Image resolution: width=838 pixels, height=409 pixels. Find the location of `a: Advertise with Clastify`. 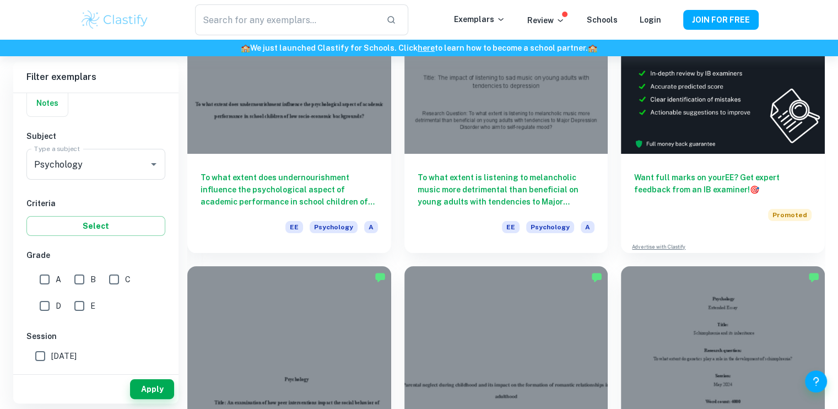

a: Advertise with Clastify is located at coordinates (659, 247).